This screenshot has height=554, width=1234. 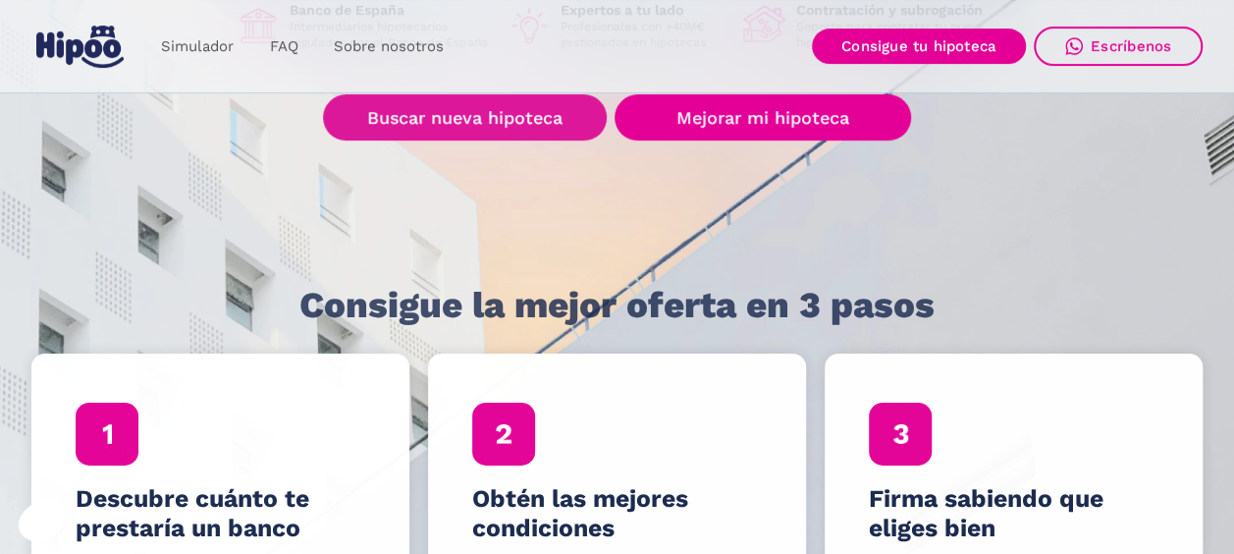 What do you see at coordinates (616, 513) in the screenshot?
I see `h4: Obtén las mejores condiciones` at bounding box center [616, 513].